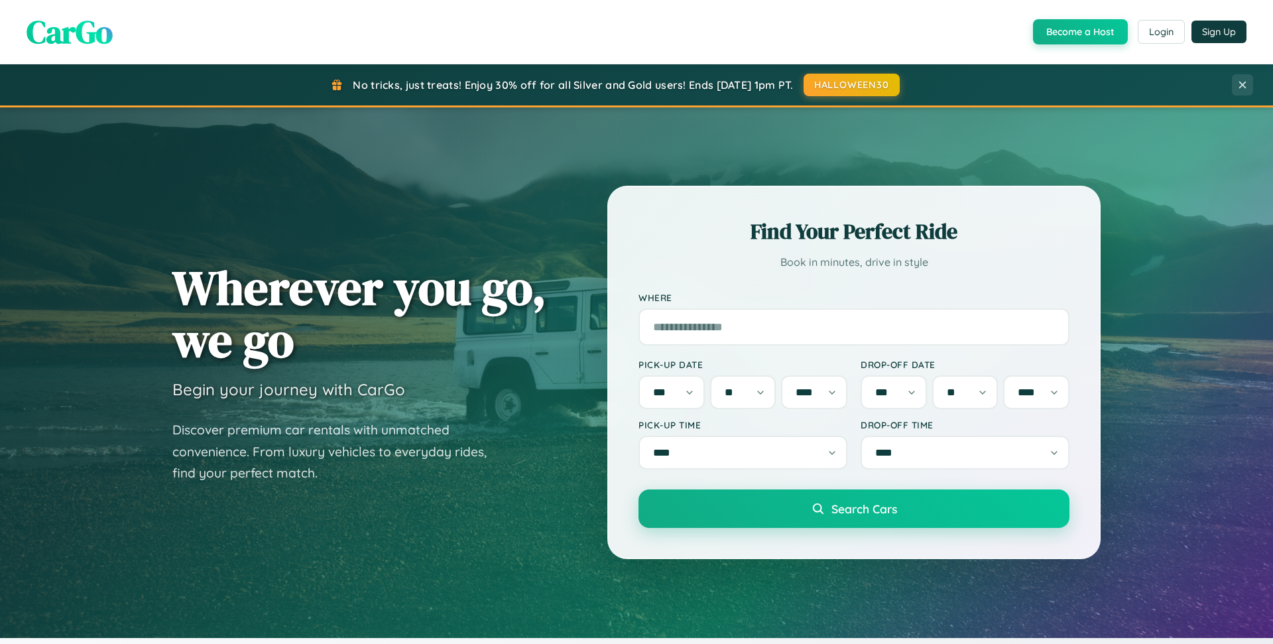 The height and width of the screenshot is (644, 1273). What do you see at coordinates (965, 364) in the screenshot?
I see `label: Drop-off Date` at bounding box center [965, 364].